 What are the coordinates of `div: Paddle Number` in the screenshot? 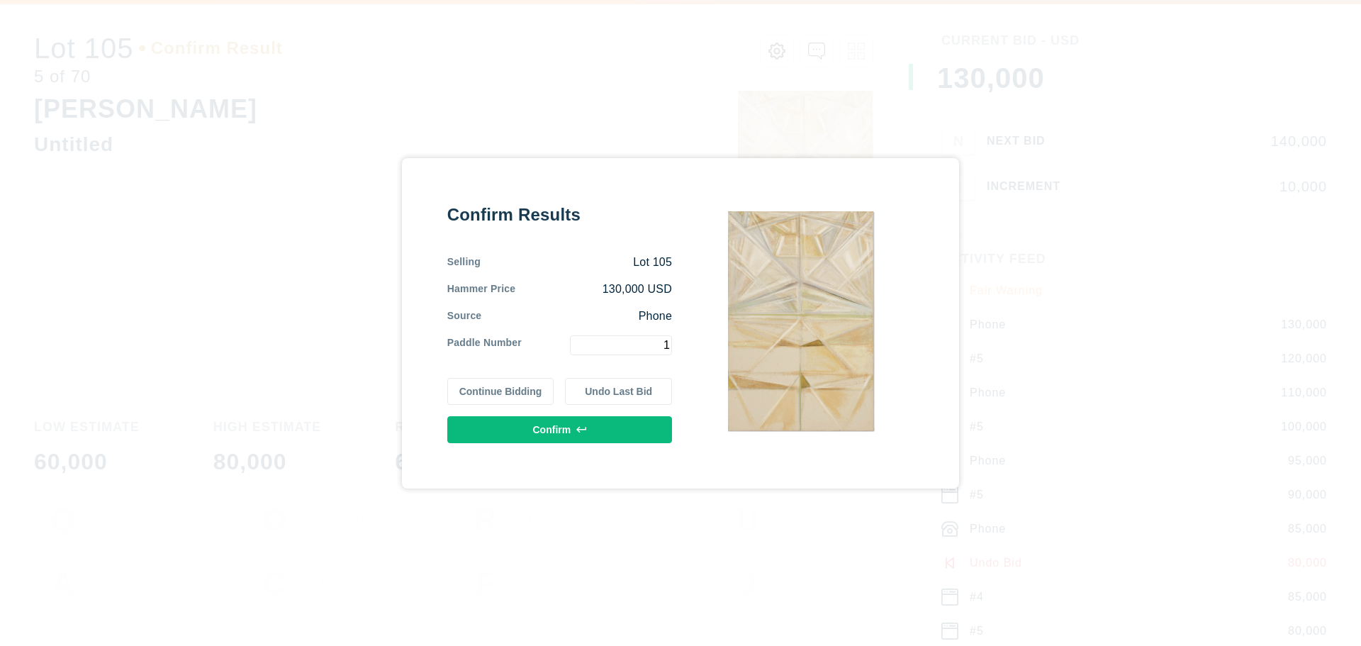 It's located at (484, 345).